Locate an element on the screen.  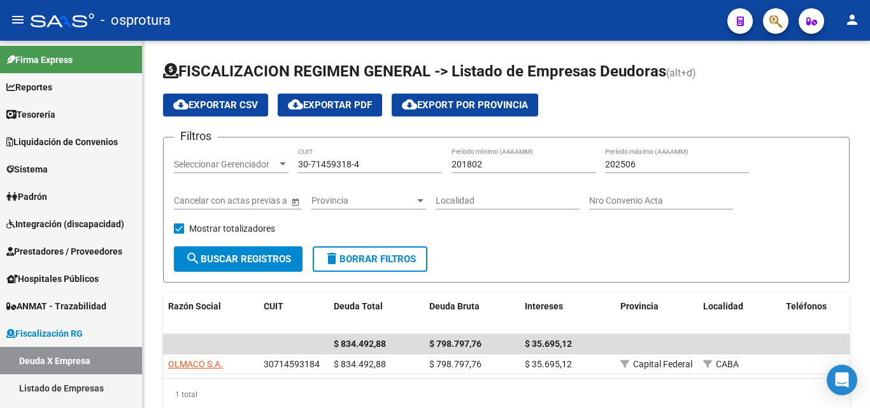
span: Deuda Total is located at coordinates (358, 306).